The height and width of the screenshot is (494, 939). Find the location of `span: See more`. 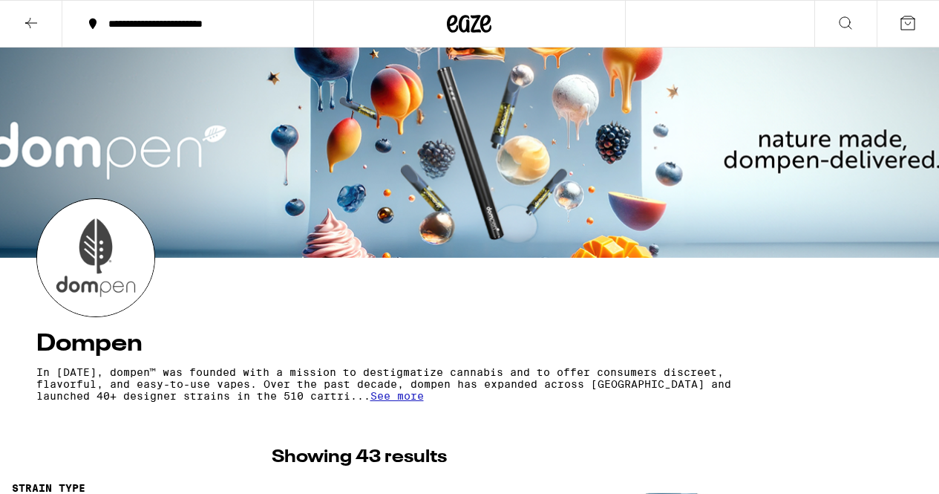

span: See more is located at coordinates (397, 396).